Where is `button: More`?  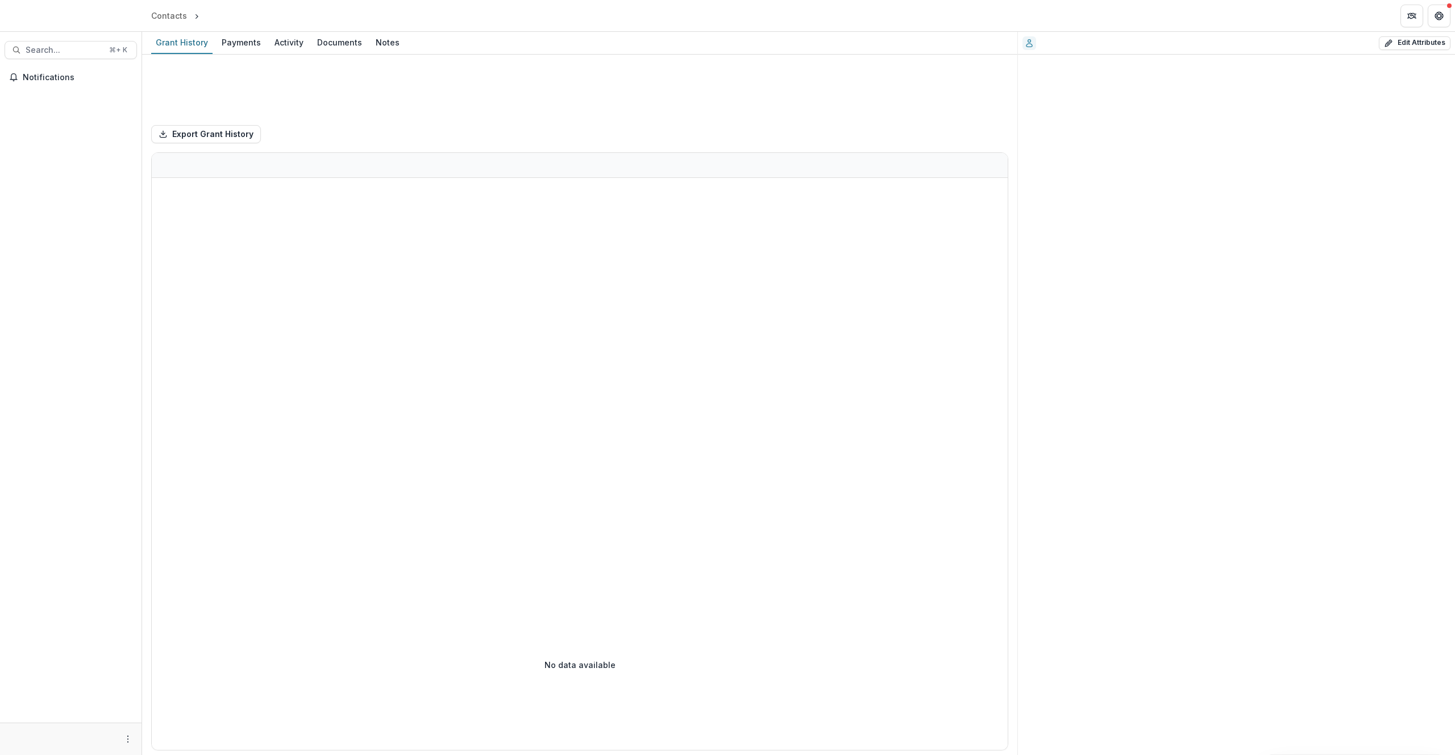
button: More is located at coordinates (128, 739).